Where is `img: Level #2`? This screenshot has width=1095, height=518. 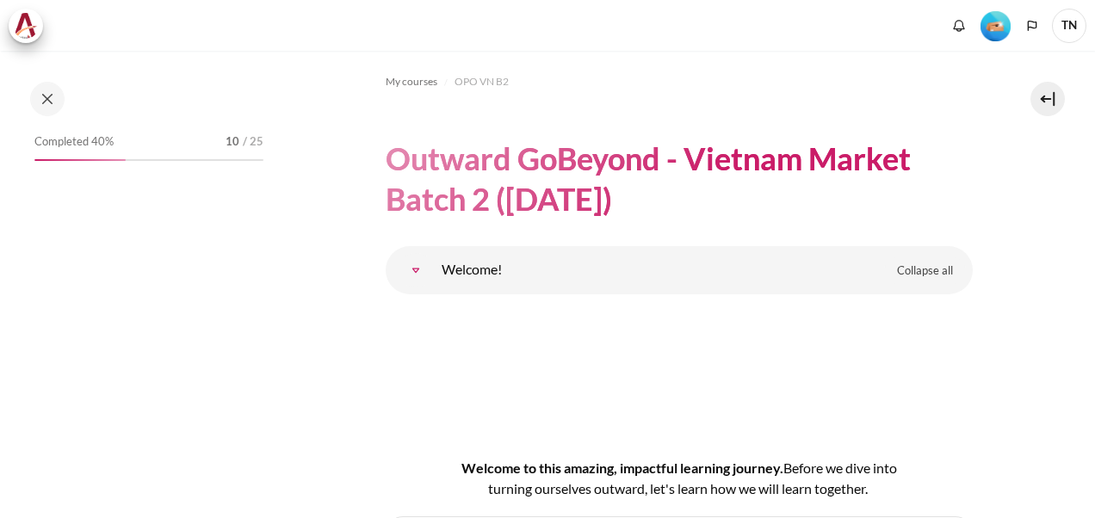 img: Level #2 is located at coordinates (995, 26).